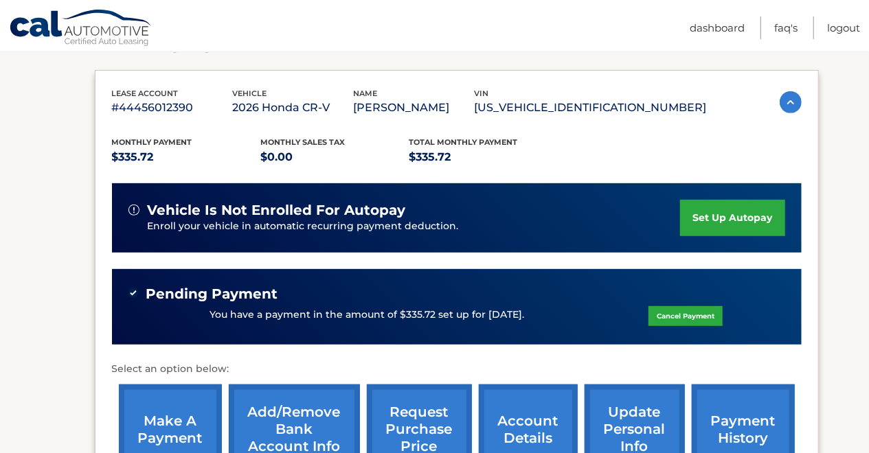 Image resolution: width=869 pixels, height=453 pixels. Describe the element at coordinates (134, 210) in the screenshot. I see `img: alert-white.svg` at that location.